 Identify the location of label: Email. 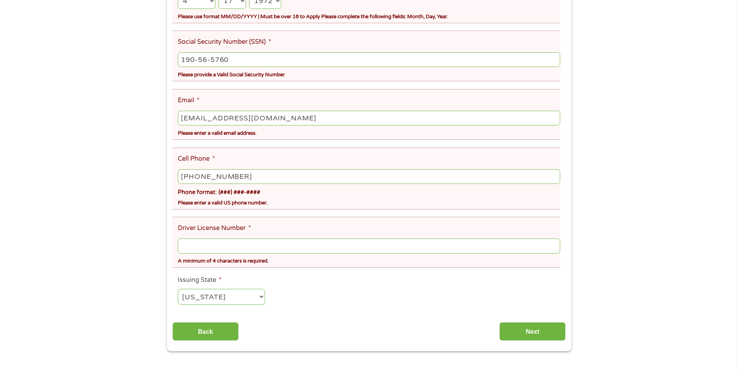
(189, 100).